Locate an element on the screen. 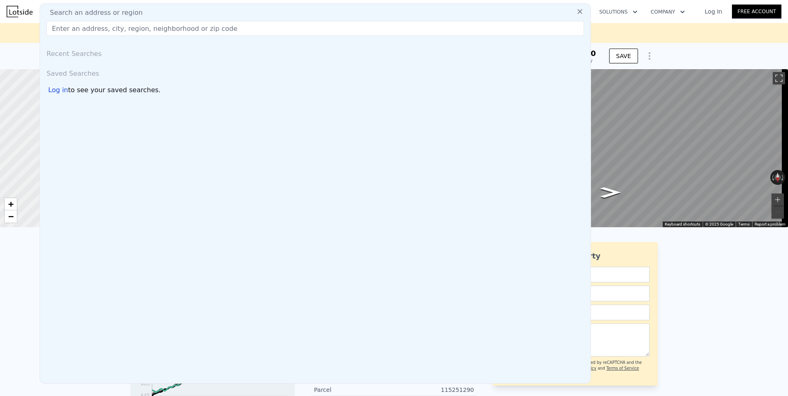 The image size is (788, 396). button: Show Options is located at coordinates (649, 56).